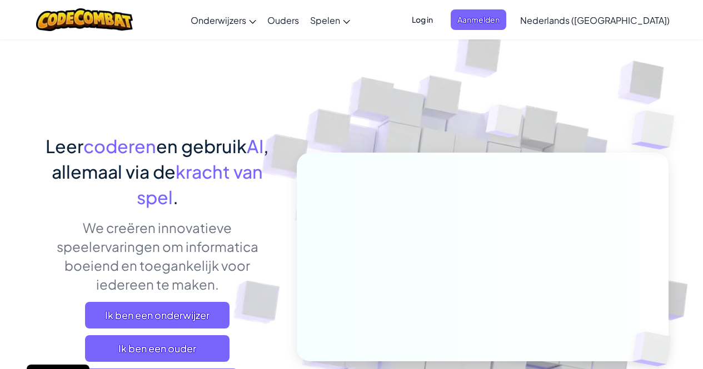  I want to click on span: Ik ben een ouder, so click(157, 349).